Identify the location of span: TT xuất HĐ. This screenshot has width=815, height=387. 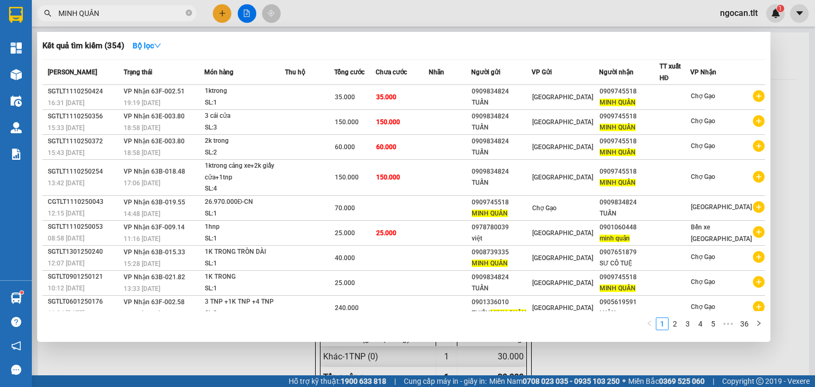
(670, 72).